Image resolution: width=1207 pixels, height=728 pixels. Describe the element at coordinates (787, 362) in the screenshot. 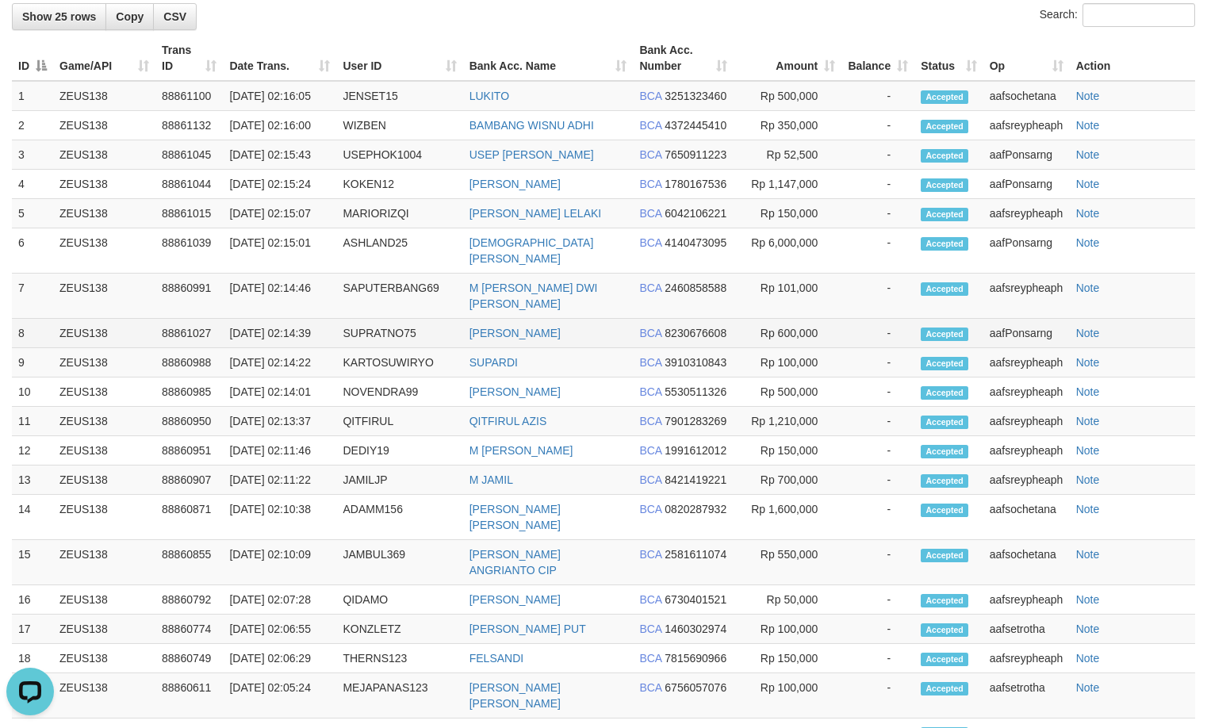

I see `td: Rp 100,000` at that location.